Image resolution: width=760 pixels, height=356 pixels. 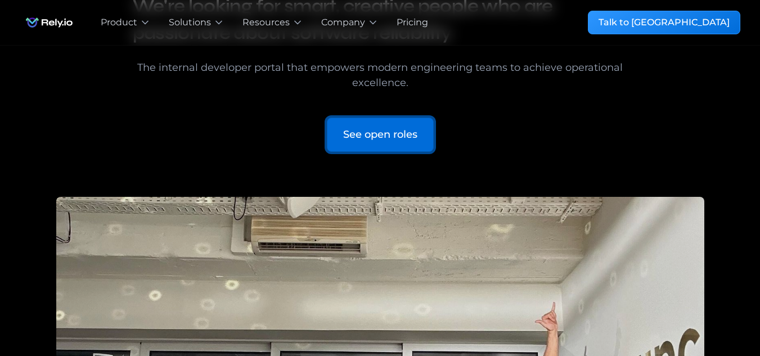 I want to click on div: The internal developer portal that empowers modern engineering teams to achieve operational excel..., so click(x=380, y=75).